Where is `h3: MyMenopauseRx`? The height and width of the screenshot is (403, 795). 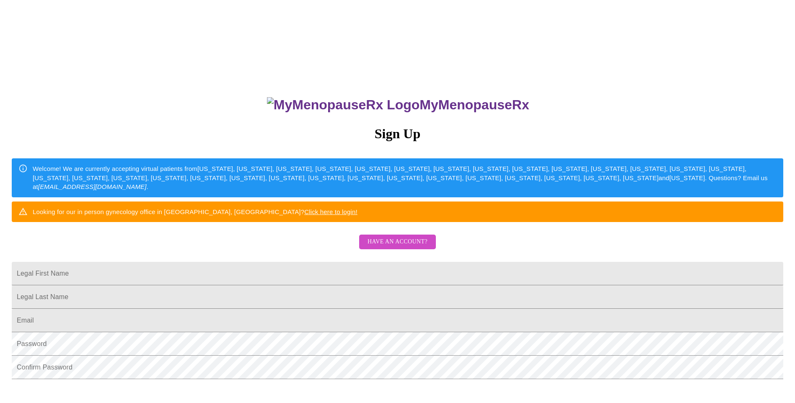
h3: MyMenopauseRx is located at coordinates (398, 105).